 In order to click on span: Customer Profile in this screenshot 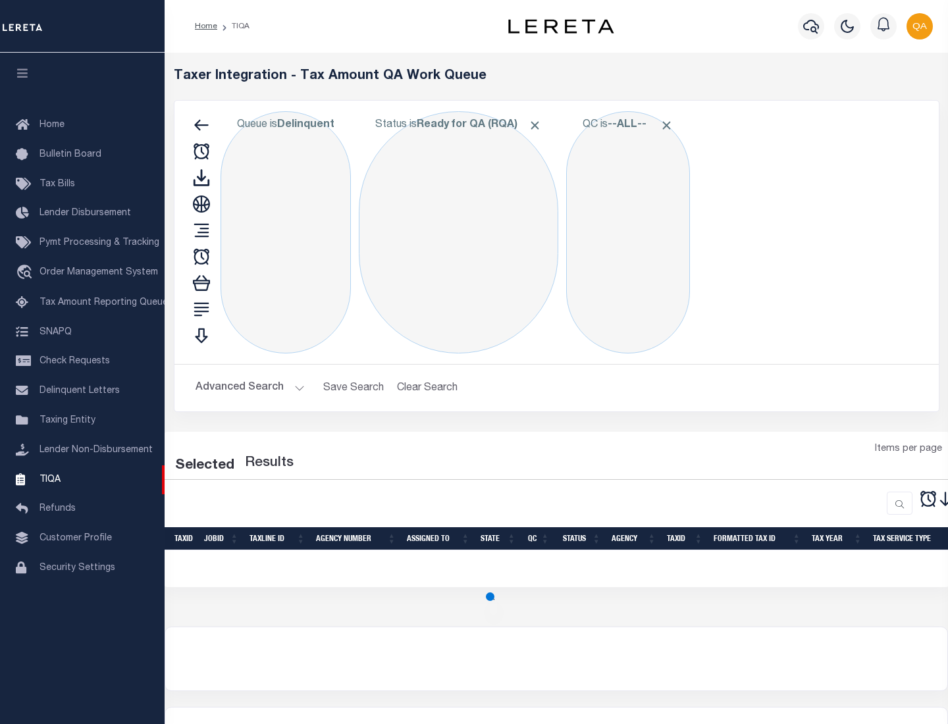, I will do `click(76, 539)`.